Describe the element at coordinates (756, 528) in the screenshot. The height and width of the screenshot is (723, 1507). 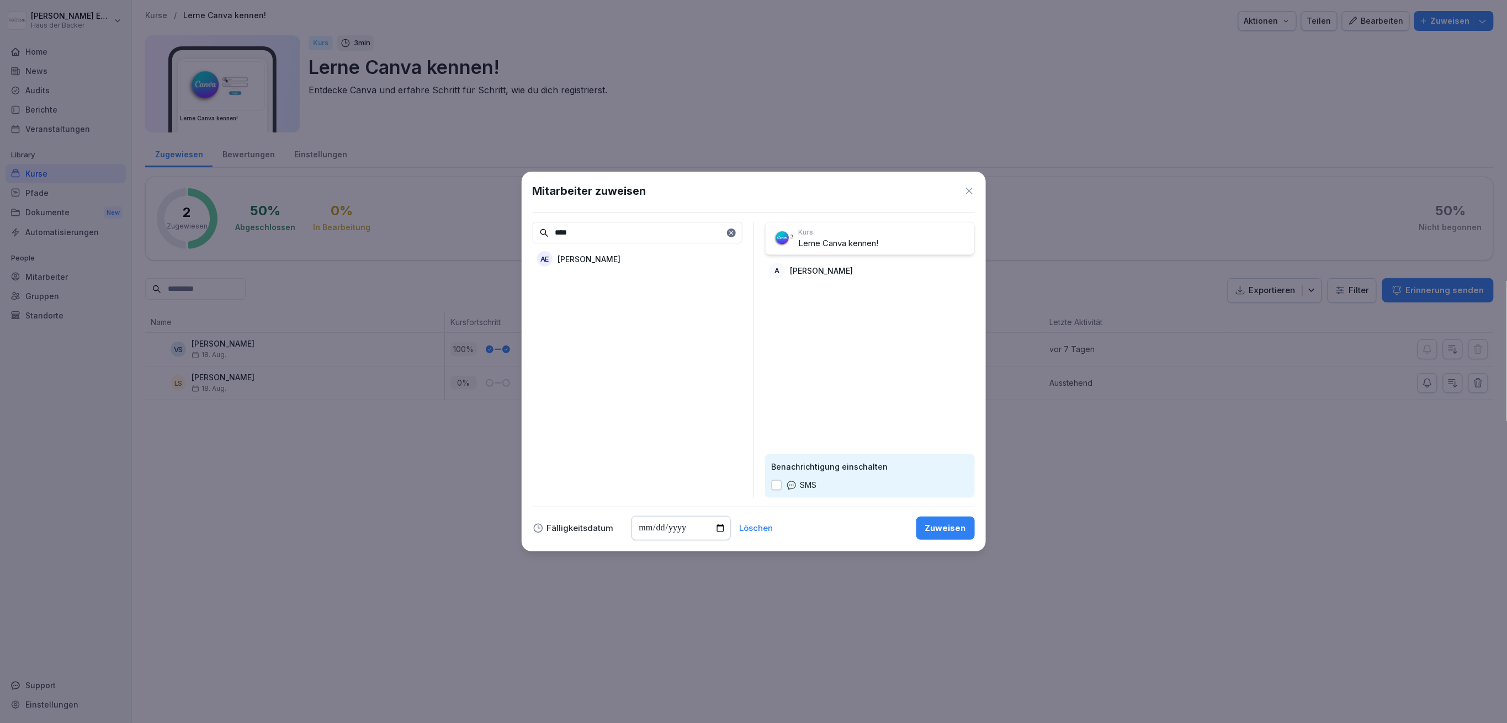
I see `div: Löschen` at that location.